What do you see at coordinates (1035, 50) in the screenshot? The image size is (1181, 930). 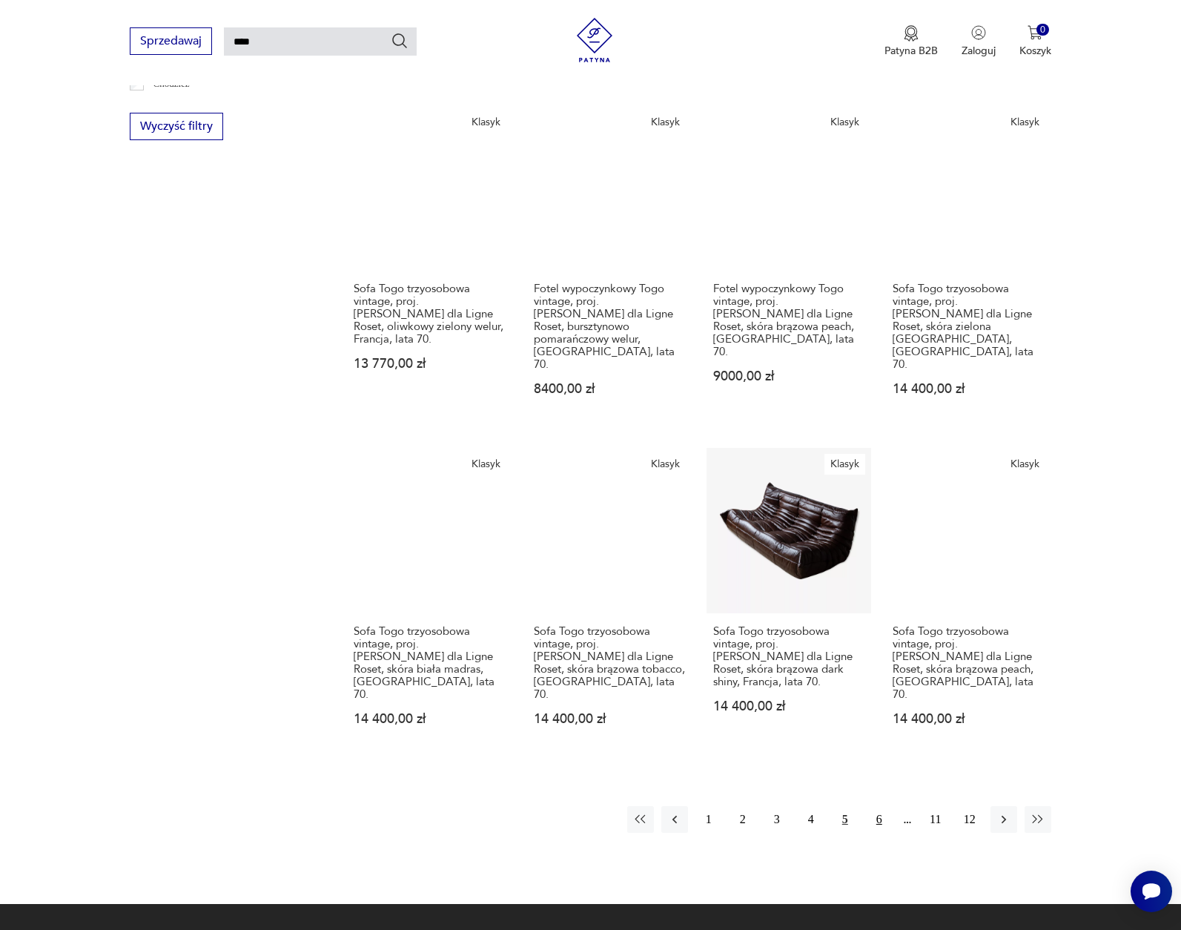 I see `p: Koszyk` at bounding box center [1035, 50].